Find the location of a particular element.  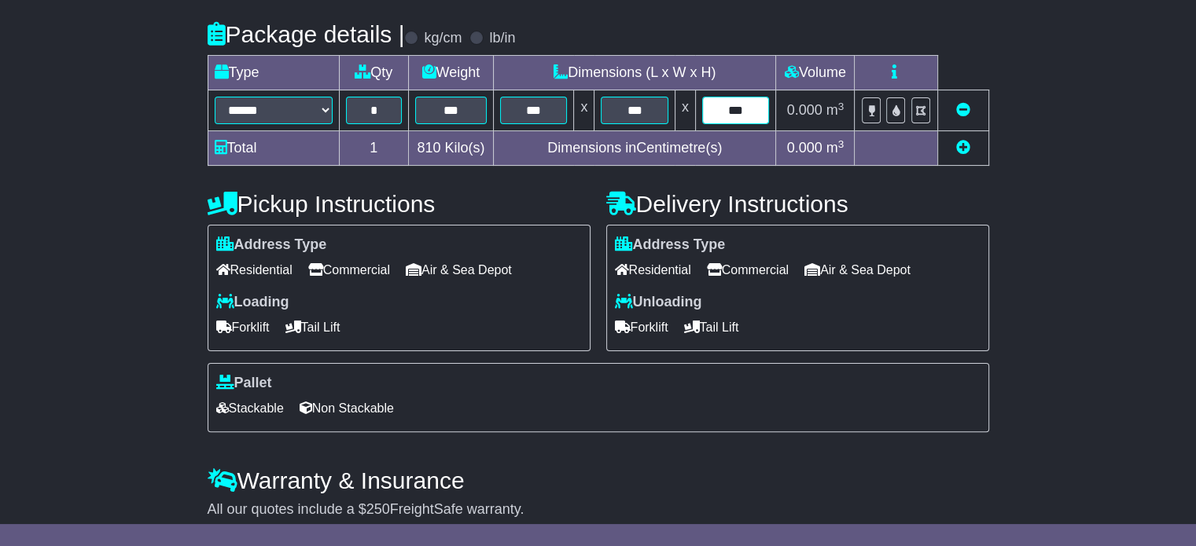

h4: Pickup Instructions is located at coordinates (399, 204).